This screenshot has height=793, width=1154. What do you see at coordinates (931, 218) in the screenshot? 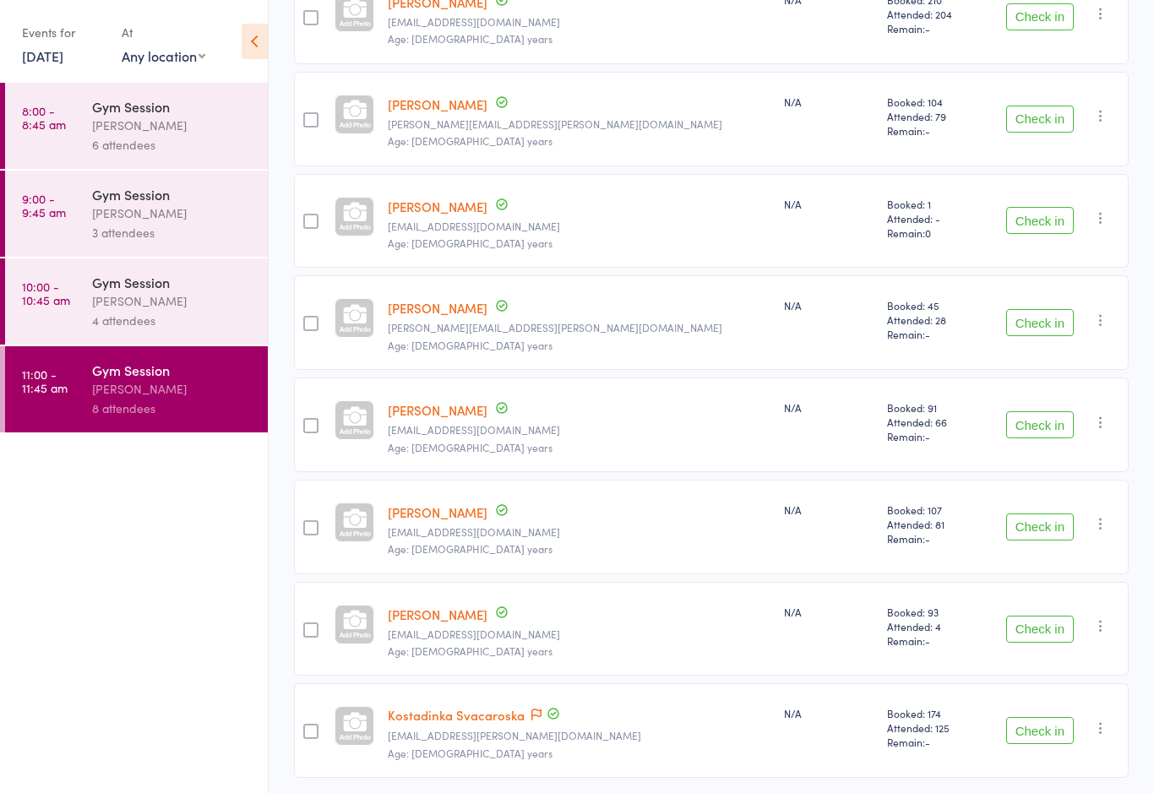
I see `span: Attended: -` at bounding box center [931, 218].